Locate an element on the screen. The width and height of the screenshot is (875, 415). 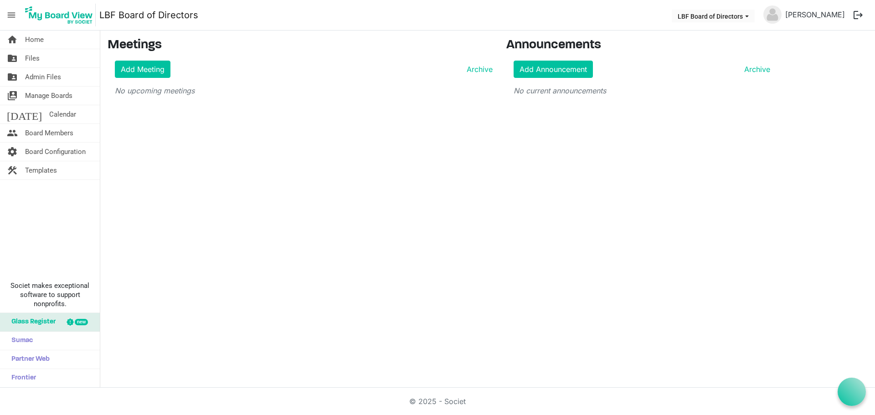
span: switch_account is located at coordinates (12, 96).